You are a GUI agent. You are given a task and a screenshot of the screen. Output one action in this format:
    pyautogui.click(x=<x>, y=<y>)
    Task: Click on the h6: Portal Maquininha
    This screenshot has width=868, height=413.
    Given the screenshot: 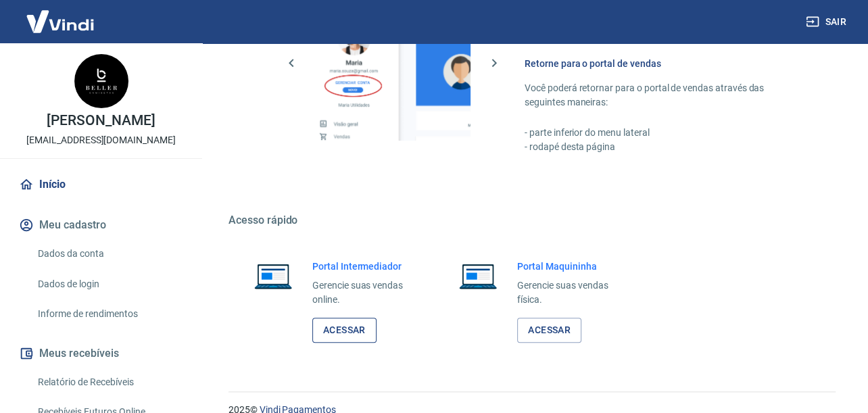 What is the action you would take?
    pyautogui.click(x=565, y=266)
    